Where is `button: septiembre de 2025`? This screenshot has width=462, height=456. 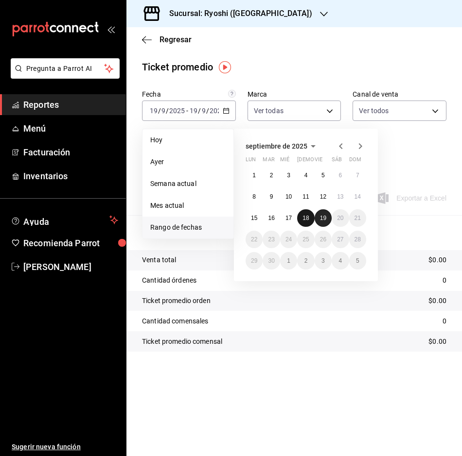 button: septiembre de 2025 is located at coordinates (282, 146).